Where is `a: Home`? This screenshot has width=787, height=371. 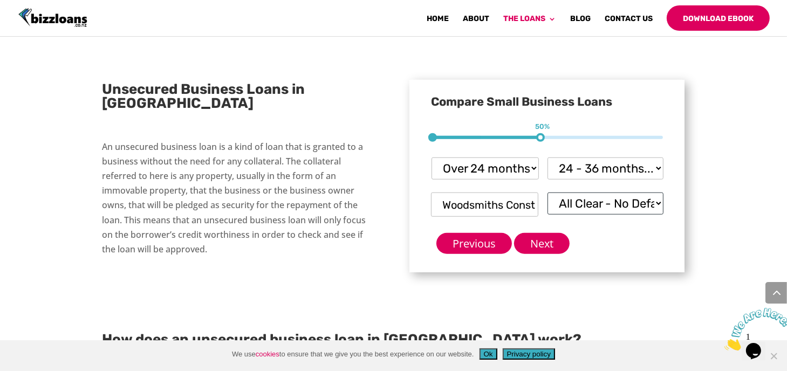 a: Home is located at coordinates (437, 23).